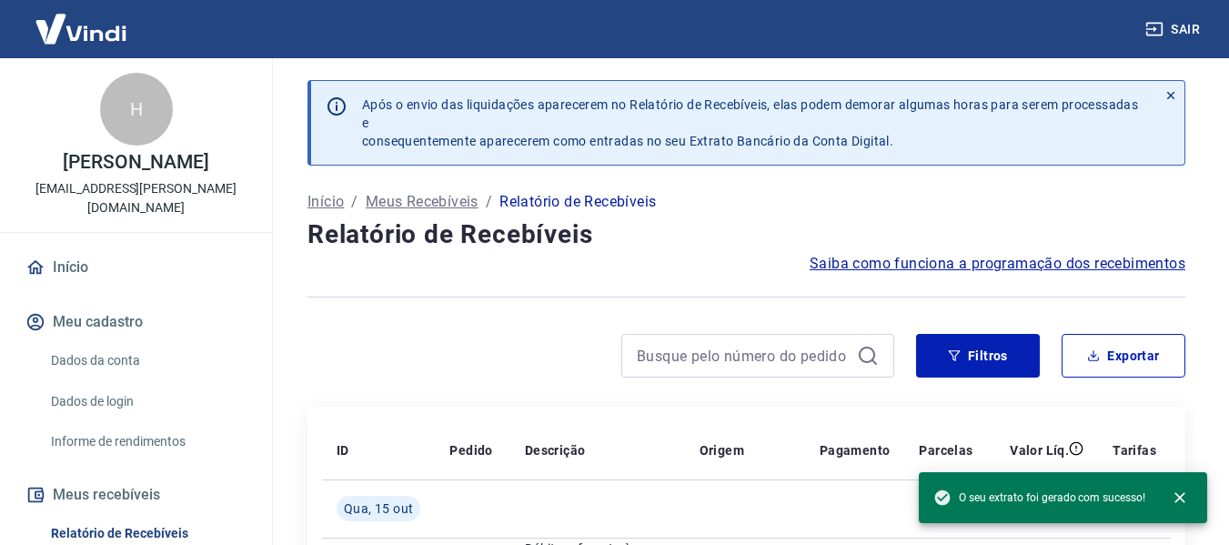 This screenshot has width=1229, height=545. What do you see at coordinates (997, 264) in the screenshot?
I see `a: Saiba como funciona a programação dos recebimentos` at bounding box center [997, 264].